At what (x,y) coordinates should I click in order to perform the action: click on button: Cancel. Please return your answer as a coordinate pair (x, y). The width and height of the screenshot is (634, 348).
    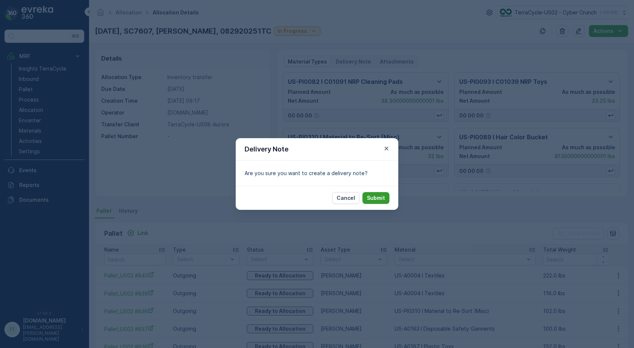
    Looking at the image, I should click on (346, 198).